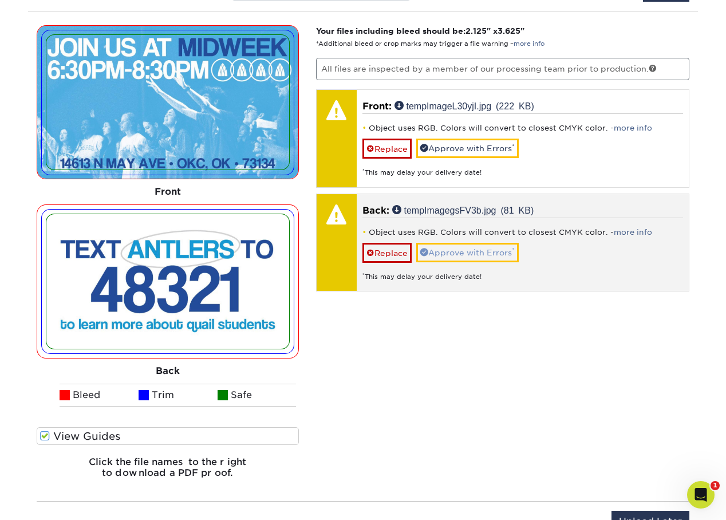 The width and height of the screenshot is (726, 520). I want to click on div: Front, so click(168, 192).